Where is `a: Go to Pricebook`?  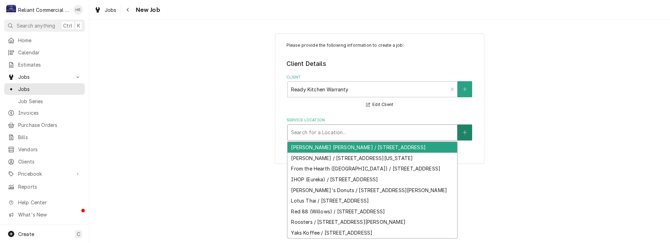 a: Go to Pricebook is located at coordinates (44, 174).